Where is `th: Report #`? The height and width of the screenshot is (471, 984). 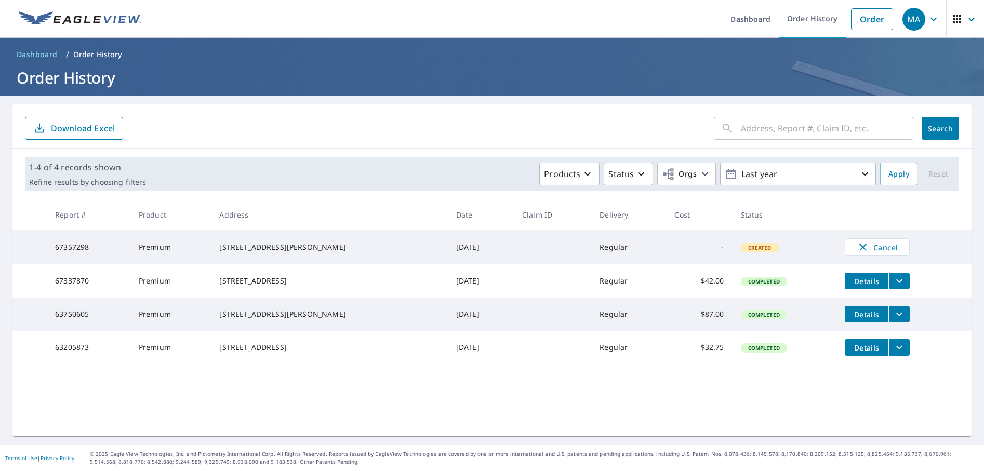 th: Report # is located at coordinates (88, 215).